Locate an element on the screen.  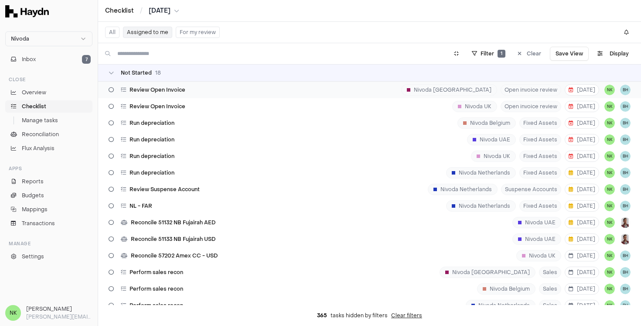
button: Nivoda is located at coordinates (49, 39).